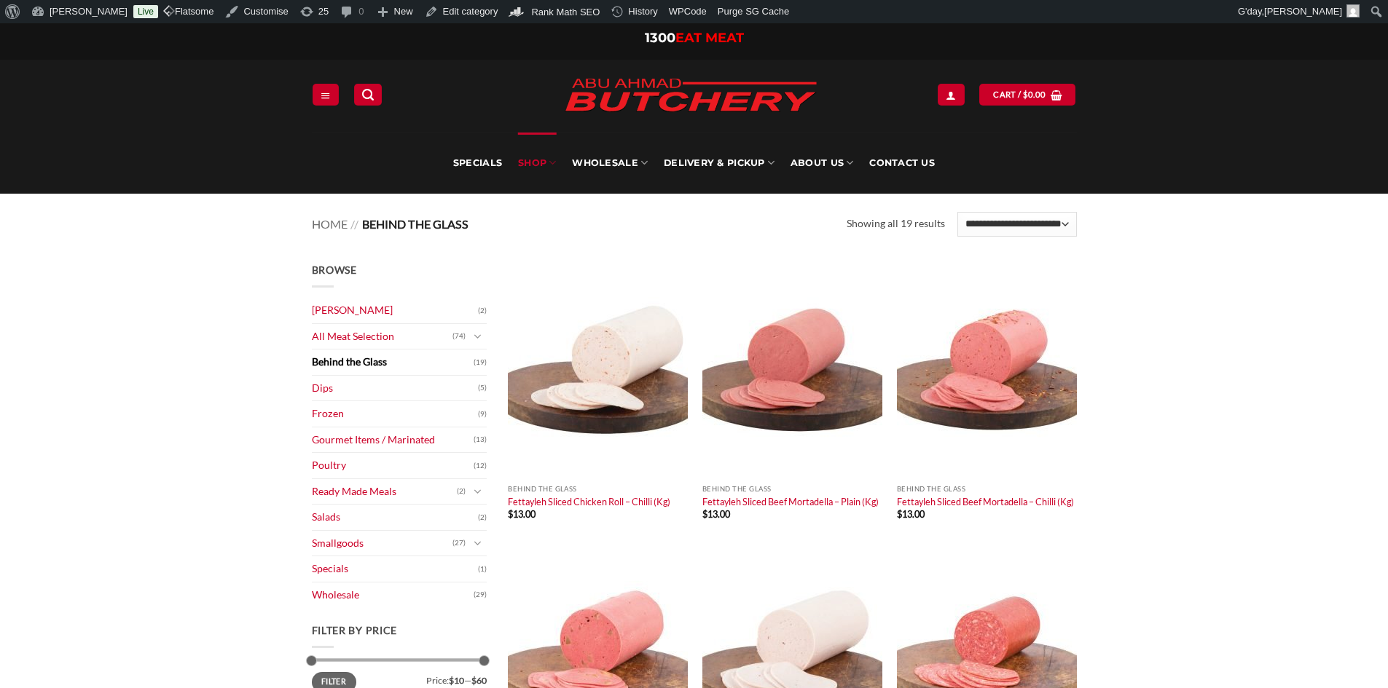 The image size is (1388, 688). I want to click on span: (29), so click(480, 595).